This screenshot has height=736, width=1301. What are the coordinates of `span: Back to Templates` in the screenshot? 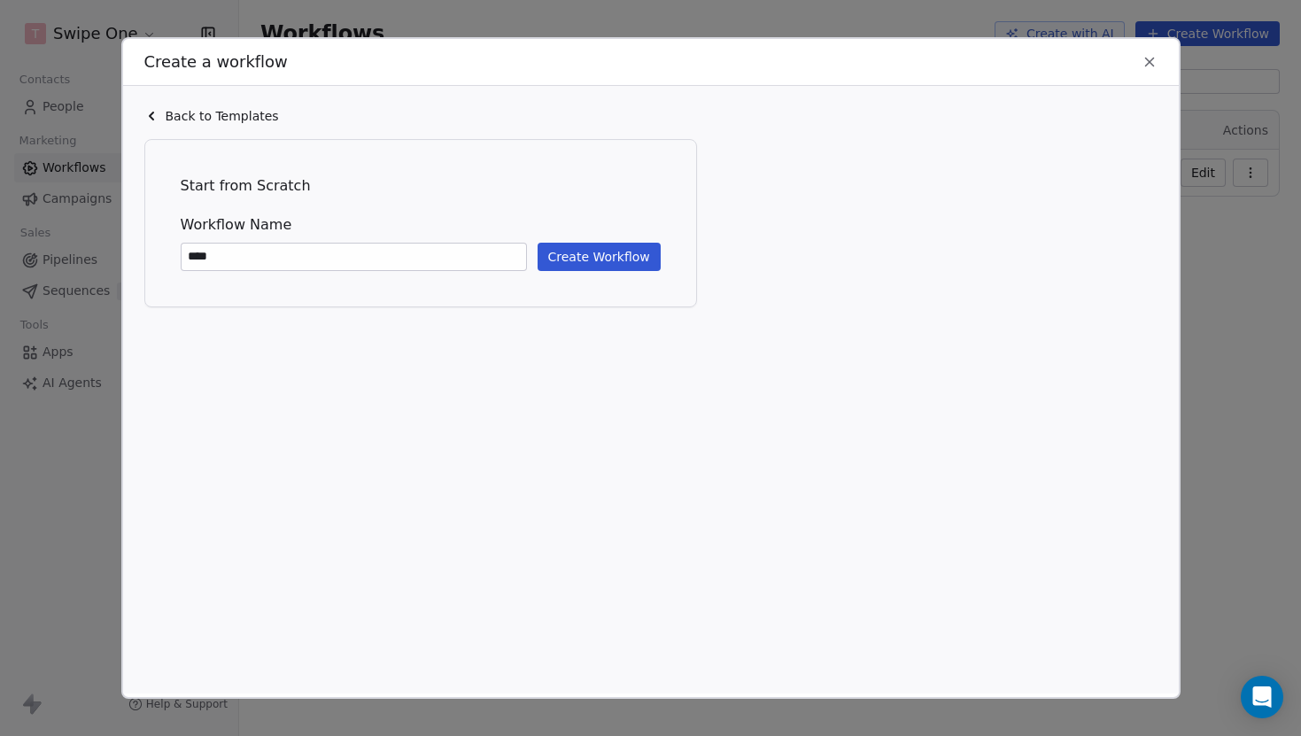 It's located at (222, 116).